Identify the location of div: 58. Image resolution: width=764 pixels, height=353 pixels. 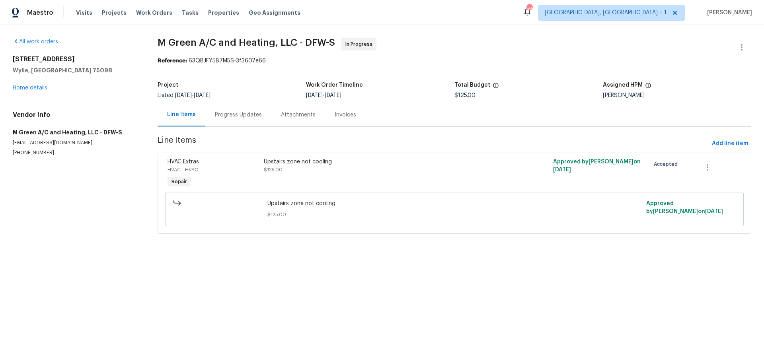
(529, 9).